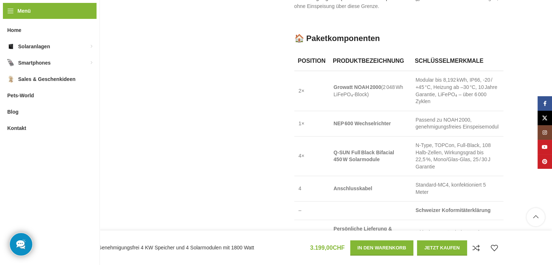 The image size is (552, 265). I want to click on td: 4×, so click(312, 156).